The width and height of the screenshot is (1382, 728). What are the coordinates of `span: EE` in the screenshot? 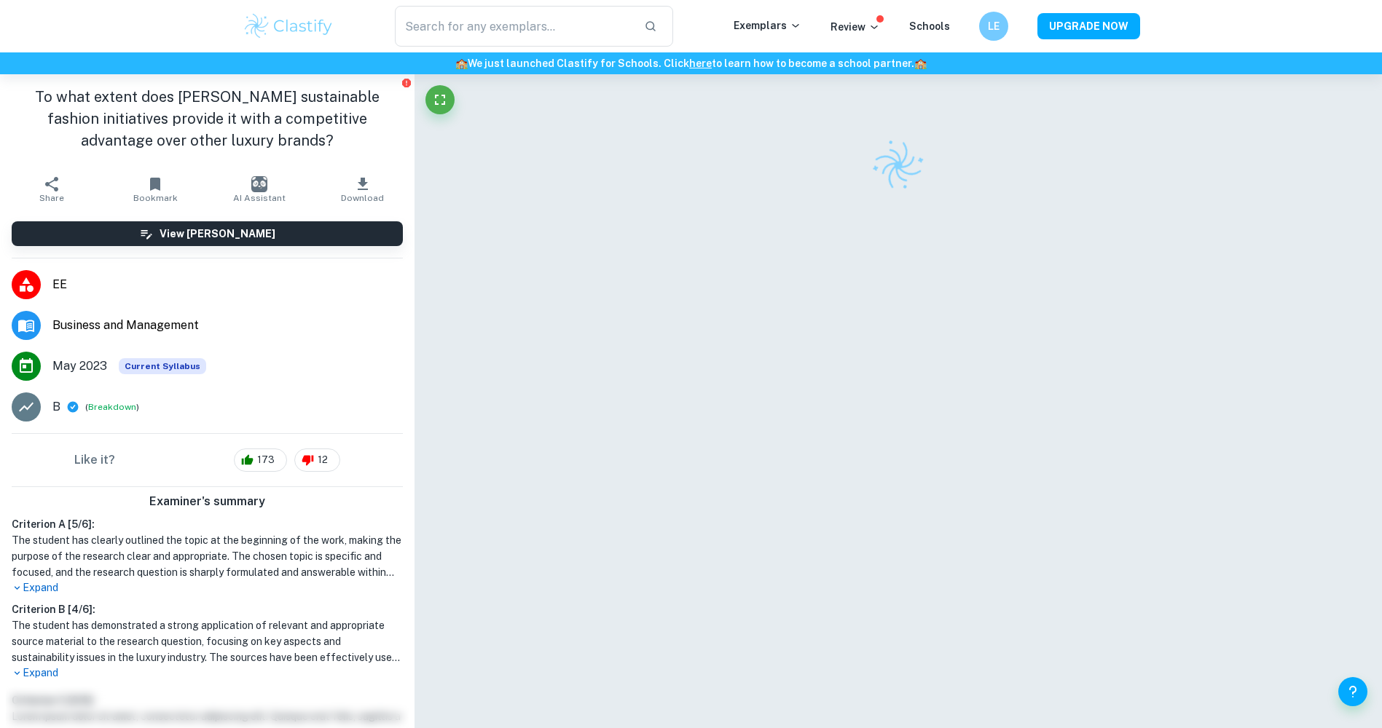 It's located at (227, 285).